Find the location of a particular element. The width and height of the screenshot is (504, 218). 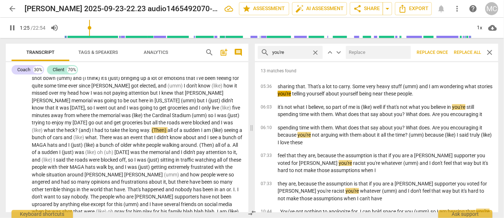

span: Stadium is located at coordinates (182, 115).